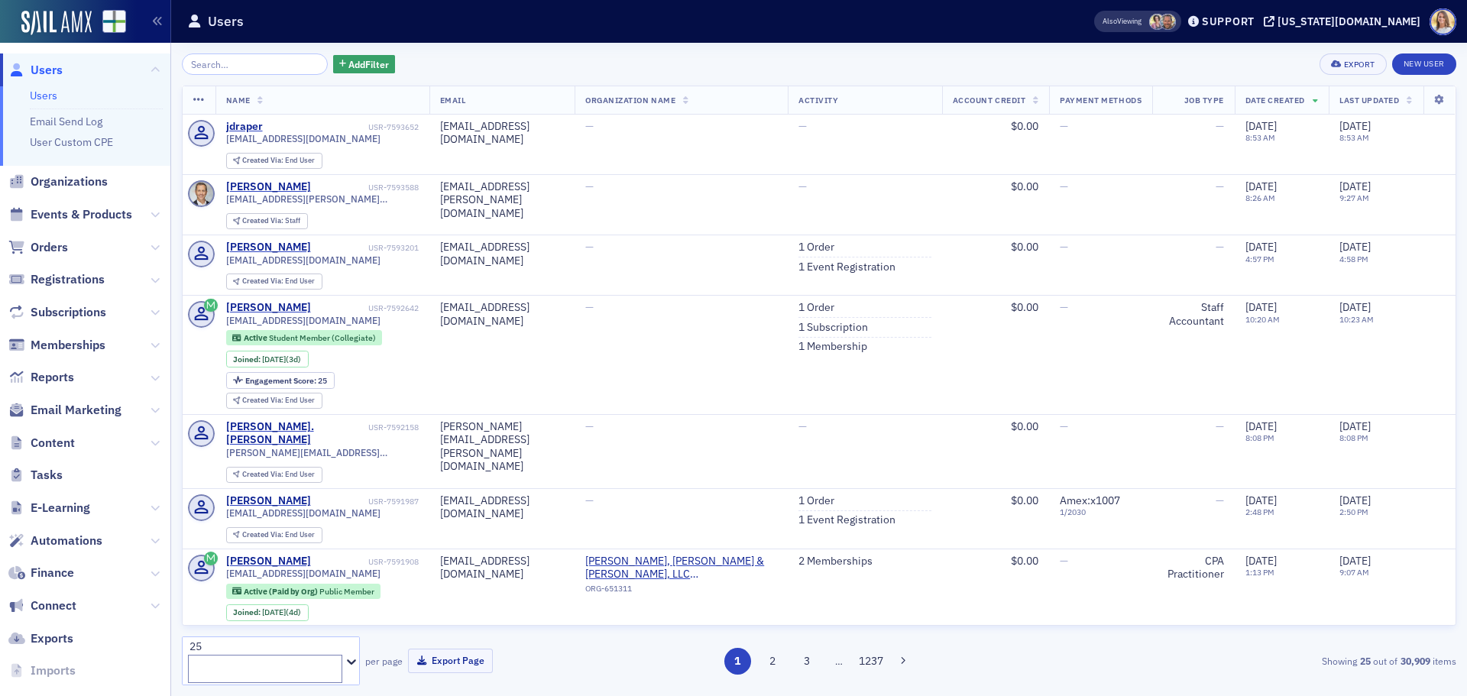 Image resolution: width=1467 pixels, height=696 pixels. I want to click on a: Active (Paid by Org) Public Member, so click(302, 590).